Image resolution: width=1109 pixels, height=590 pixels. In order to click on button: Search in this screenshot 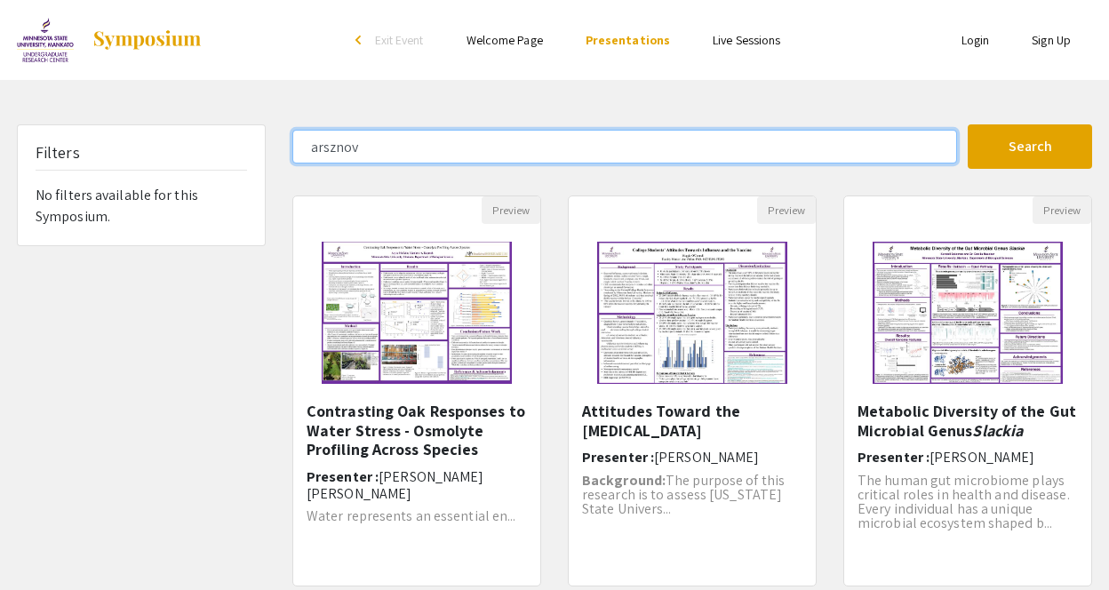, I will do `click(1030, 147)`.